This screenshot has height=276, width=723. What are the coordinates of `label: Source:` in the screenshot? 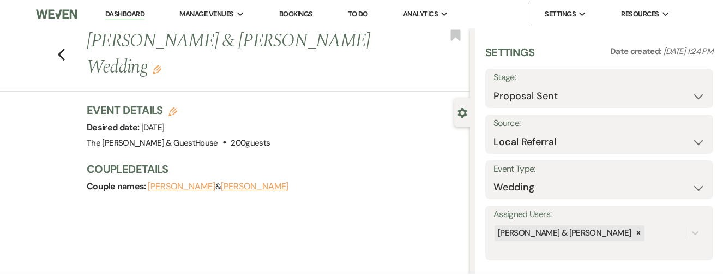 It's located at (599, 123).